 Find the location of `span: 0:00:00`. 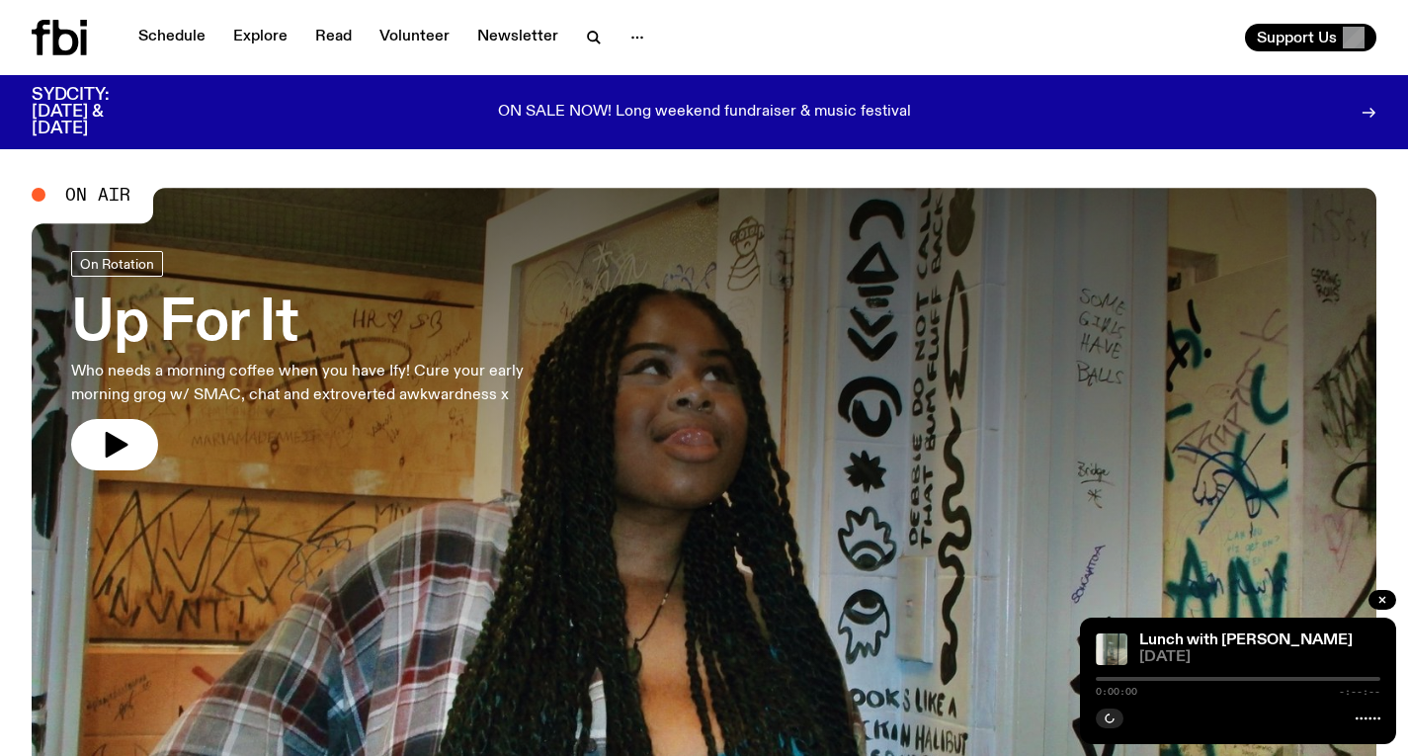

span: 0:00:00 is located at coordinates (1116, 691).